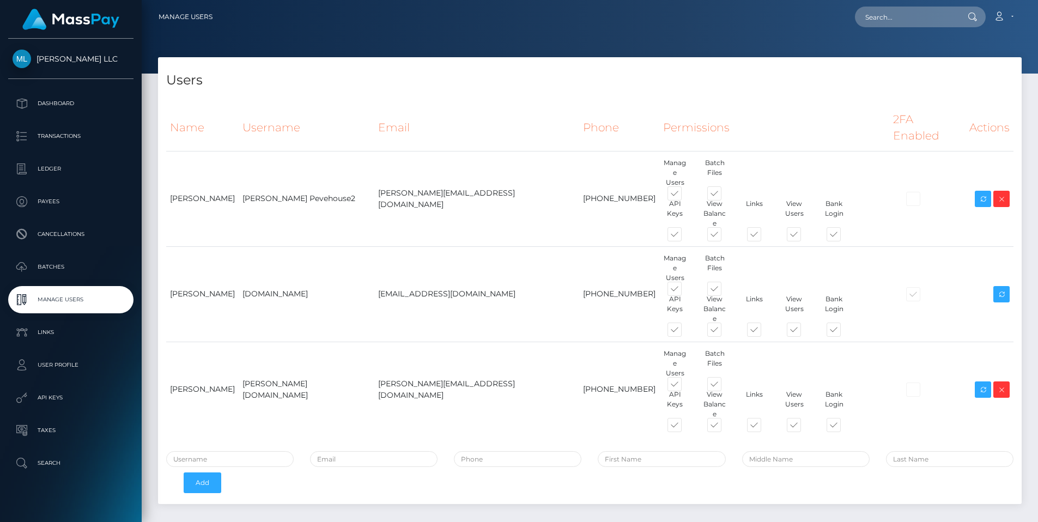  What do you see at coordinates (230, 459) in the screenshot?
I see `input: Username` at bounding box center [230, 459].